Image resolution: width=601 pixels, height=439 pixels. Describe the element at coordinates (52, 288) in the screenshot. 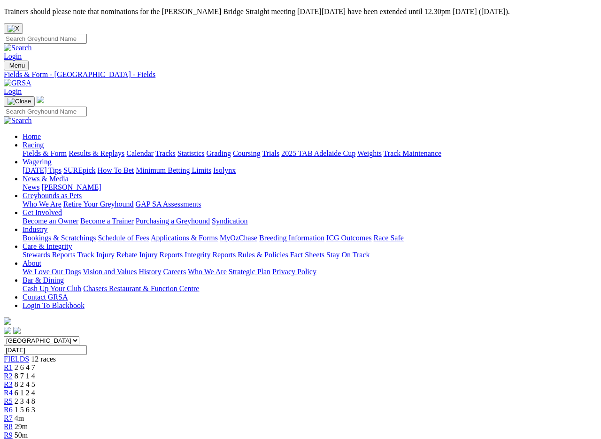

I see `a: Cash Up Your Club` at that location.